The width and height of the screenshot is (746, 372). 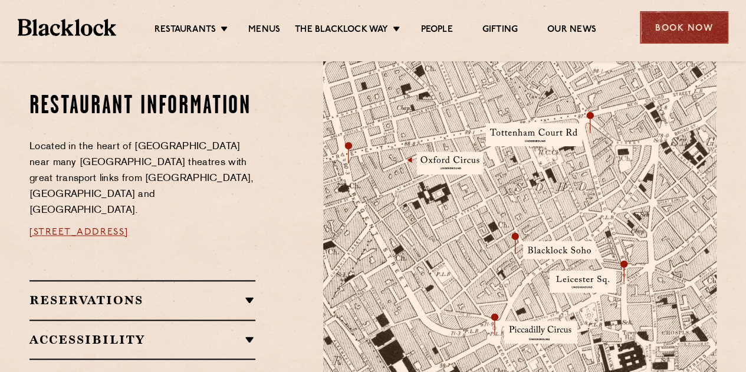 What do you see at coordinates (142, 300) in the screenshot?
I see `h2: Reservations` at bounding box center [142, 300].